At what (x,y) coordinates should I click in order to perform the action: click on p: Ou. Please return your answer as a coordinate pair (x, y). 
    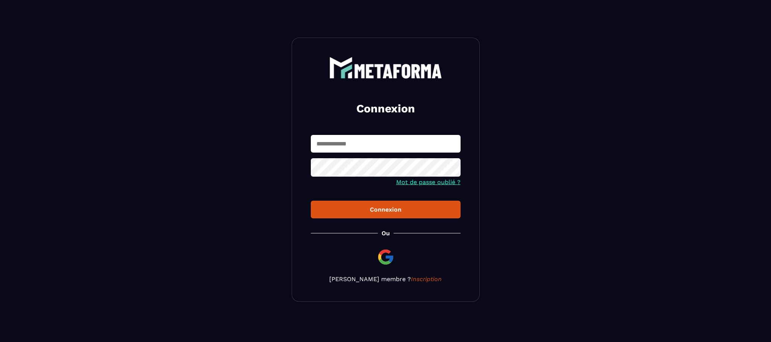
    Looking at the image, I should click on (386, 233).